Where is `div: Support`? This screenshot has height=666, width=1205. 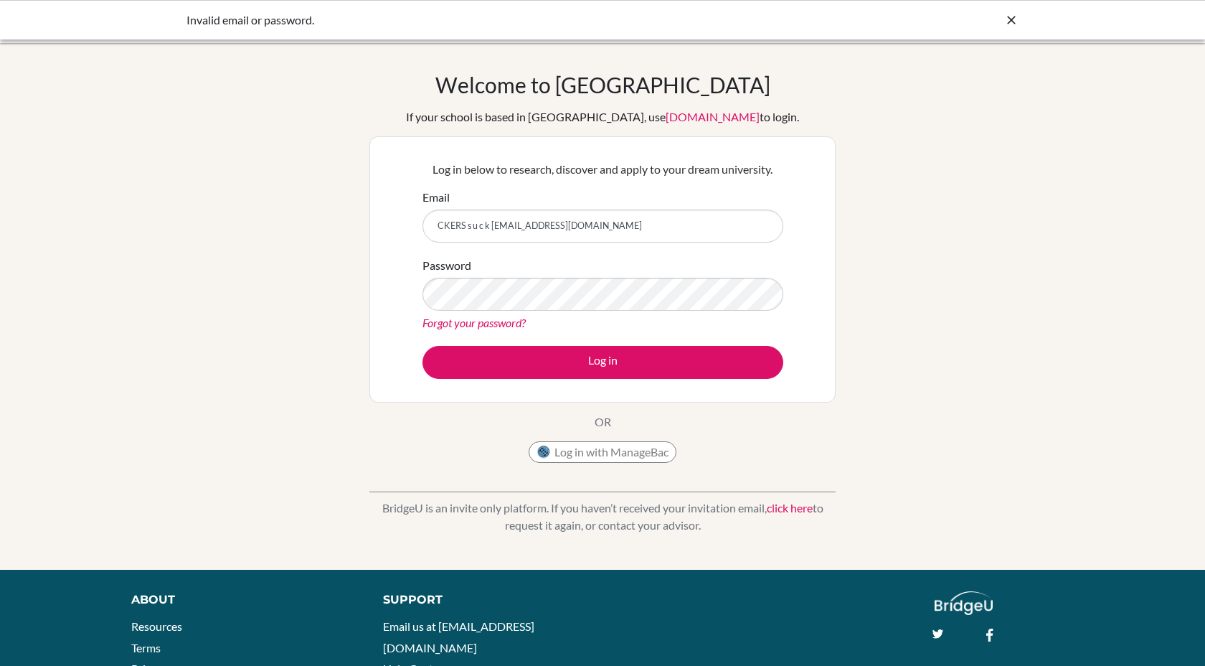 div: Support is located at coordinates (485, 600).